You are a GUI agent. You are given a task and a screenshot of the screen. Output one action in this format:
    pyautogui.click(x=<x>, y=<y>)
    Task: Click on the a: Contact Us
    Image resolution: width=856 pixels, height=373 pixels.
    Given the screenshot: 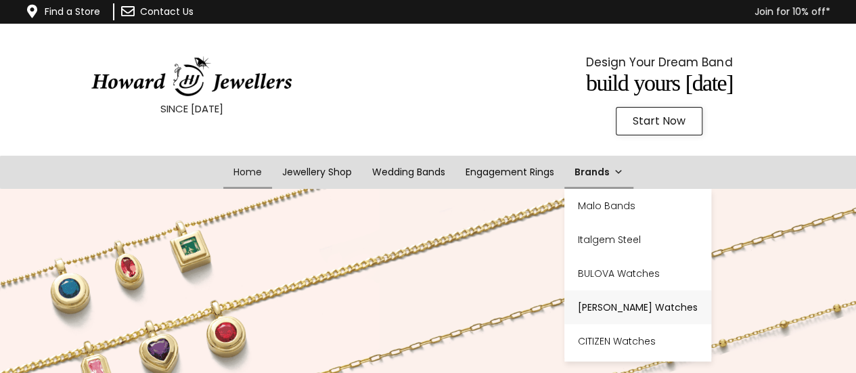 What is the action you would take?
    pyautogui.click(x=166, y=12)
    